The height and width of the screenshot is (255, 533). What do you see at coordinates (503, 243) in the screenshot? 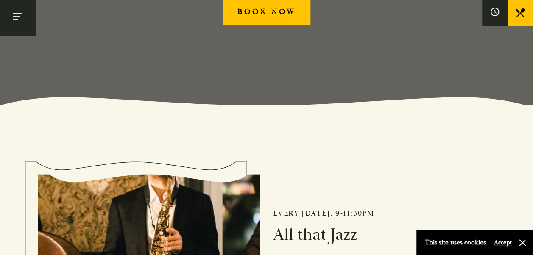
I see `button: Accept` at bounding box center [503, 243].